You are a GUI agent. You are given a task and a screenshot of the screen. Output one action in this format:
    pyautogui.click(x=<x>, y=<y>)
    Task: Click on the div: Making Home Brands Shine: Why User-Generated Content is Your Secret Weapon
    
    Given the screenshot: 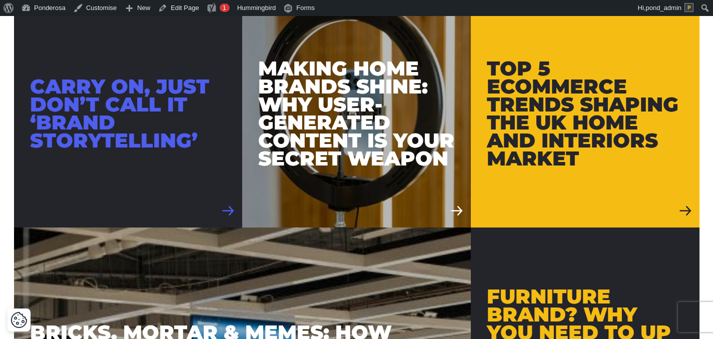 What is the action you would take?
    pyautogui.click(x=356, y=114)
    